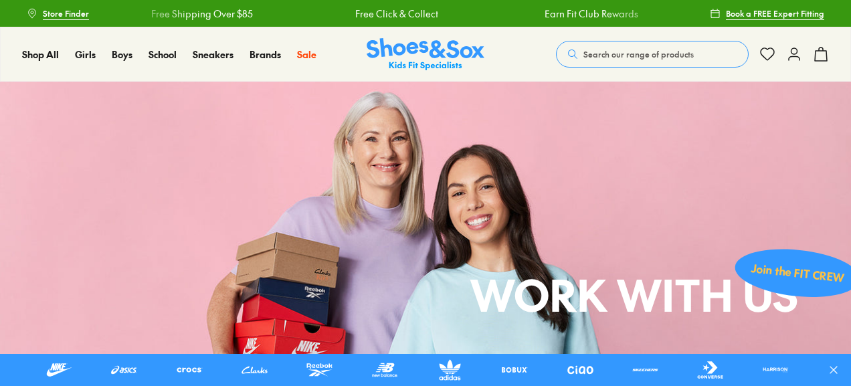 The width and height of the screenshot is (851, 386). What do you see at coordinates (397, 13) in the screenshot?
I see `a: Free Click & Collect` at bounding box center [397, 13].